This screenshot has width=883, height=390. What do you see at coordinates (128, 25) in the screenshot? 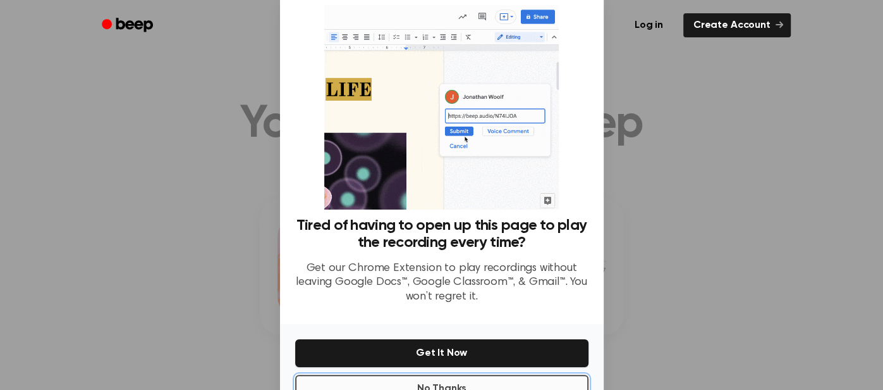
I see `a: Beep` at bounding box center [128, 25].